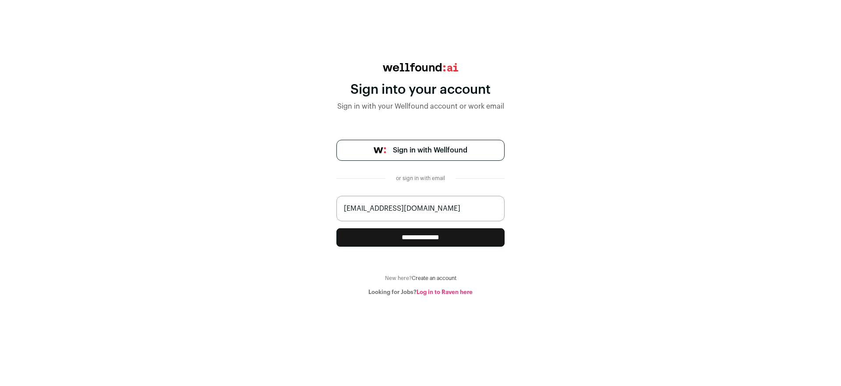 The height and width of the screenshot is (386, 841). I want to click on a: Log in to Raven here, so click(445, 292).